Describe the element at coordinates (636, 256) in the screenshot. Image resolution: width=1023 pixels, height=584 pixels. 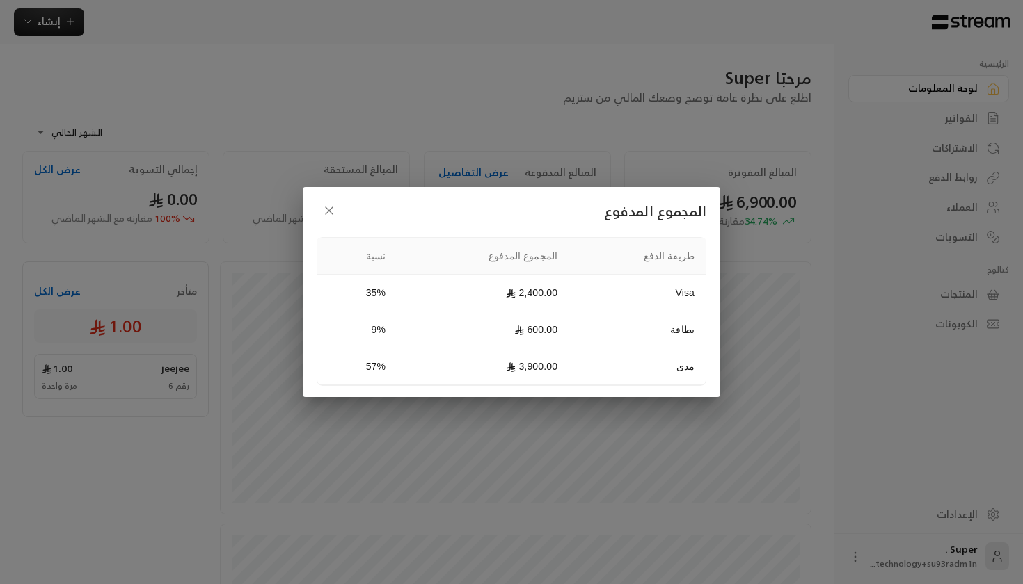
I see `th: طريقة الدفع` at that location.